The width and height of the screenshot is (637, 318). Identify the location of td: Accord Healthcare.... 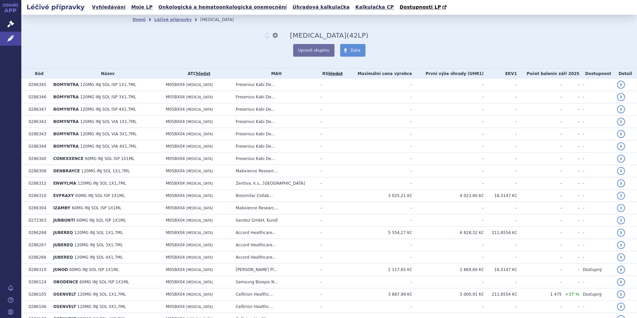
(274, 232).